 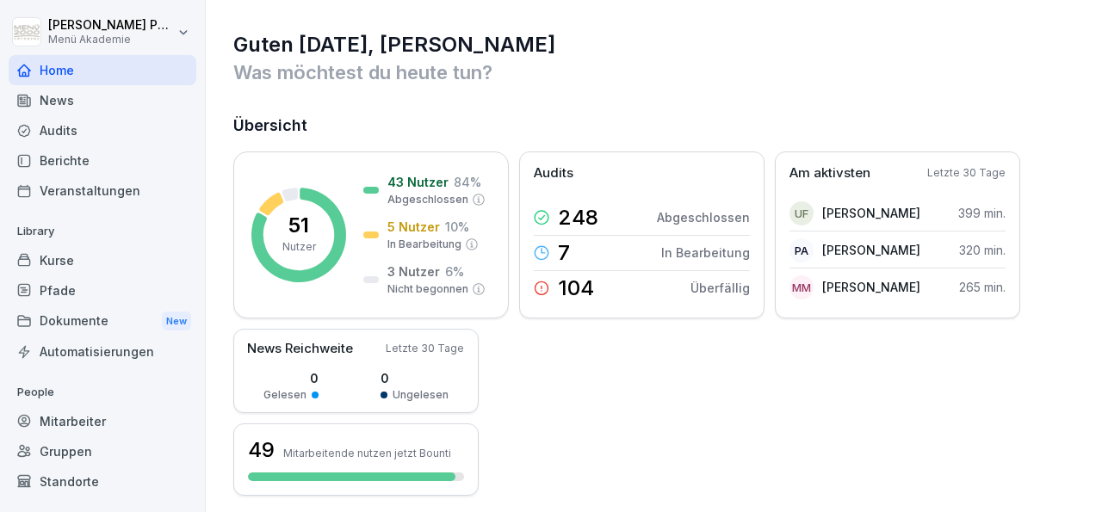 What do you see at coordinates (654, 72) in the screenshot?
I see `p: Was möchtest du heute tun?` at bounding box center [654, 72].